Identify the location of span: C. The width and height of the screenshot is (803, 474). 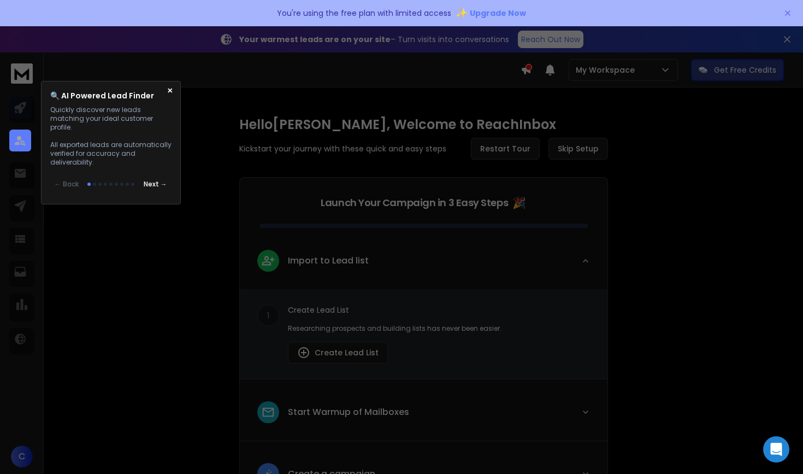
(22, 456).